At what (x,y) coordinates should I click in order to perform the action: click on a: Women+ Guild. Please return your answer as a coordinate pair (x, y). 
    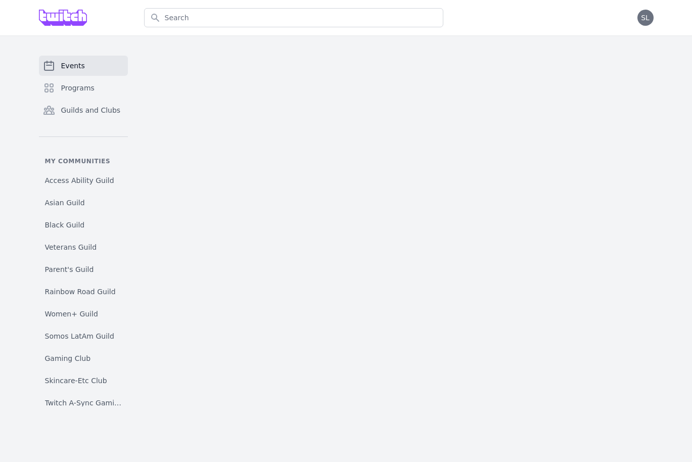
    Looking at the image, I should click on (83, 314).